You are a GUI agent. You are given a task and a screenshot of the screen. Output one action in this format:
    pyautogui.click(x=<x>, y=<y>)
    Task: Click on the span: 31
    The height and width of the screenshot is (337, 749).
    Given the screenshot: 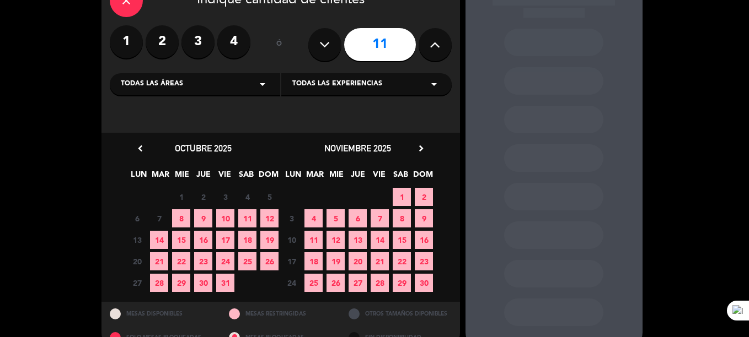 What is the action you would take?
    pyautogui.click(x=225, y=283)
    